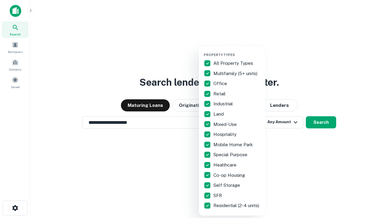  What do you see at coordinates (219, 55) in the screenshot?
I see `span: Property Types` at bounding box center [219, 55].